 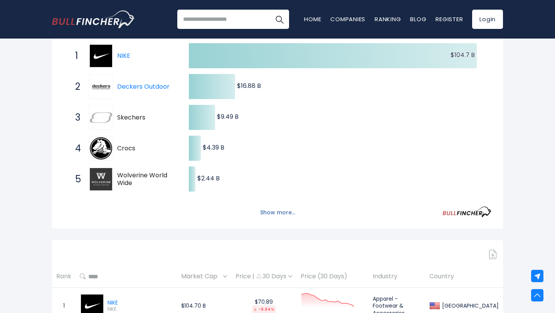 I want to click on a: Go to homepage, so click(x=93, y=19).